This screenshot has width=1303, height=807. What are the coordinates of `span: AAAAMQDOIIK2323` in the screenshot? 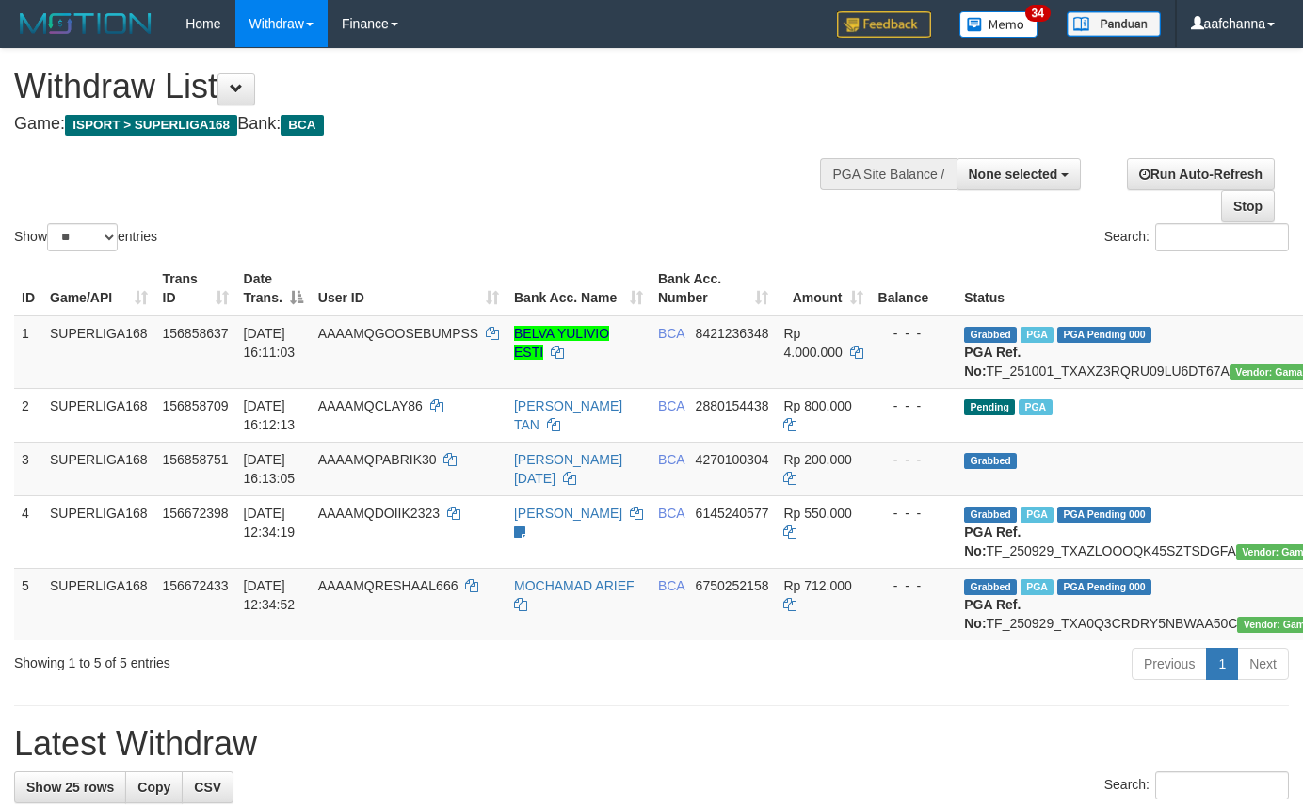 It's located at (378, 513).